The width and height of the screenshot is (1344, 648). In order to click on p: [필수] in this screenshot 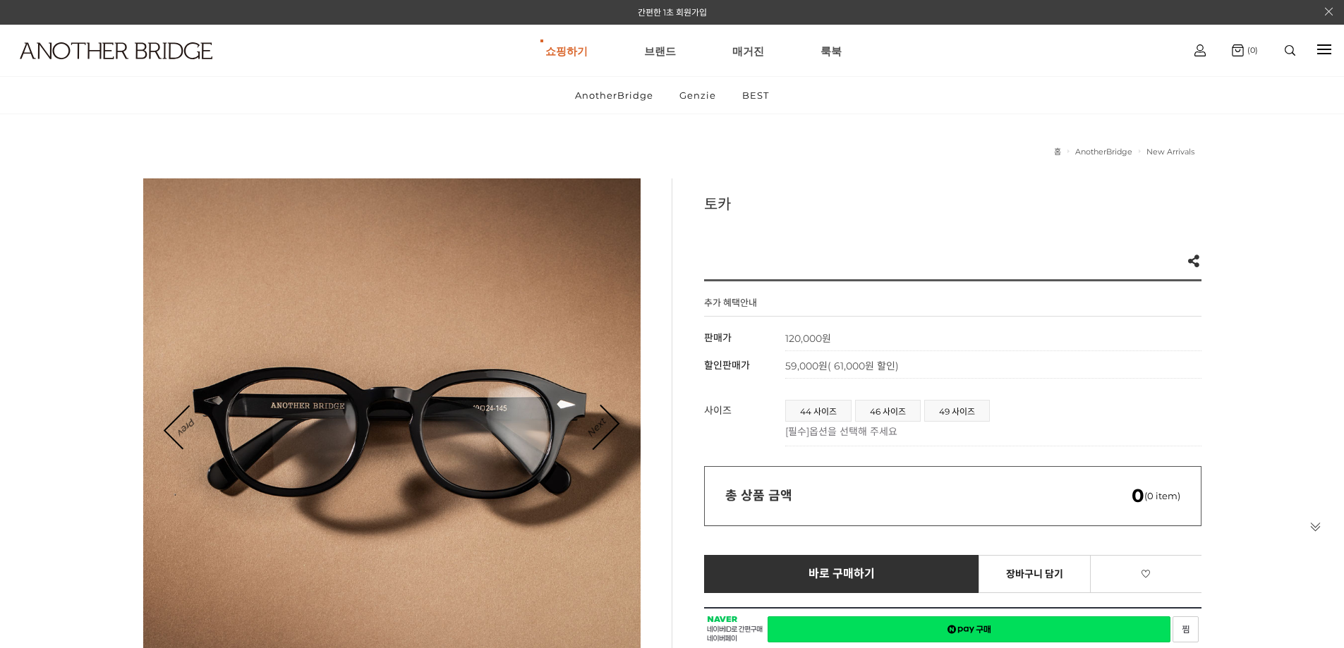, I will do `click(990, 431)`.